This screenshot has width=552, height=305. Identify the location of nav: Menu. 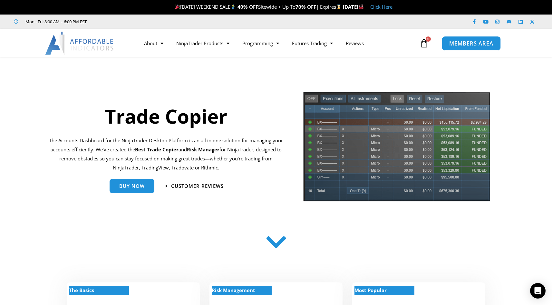
(278, 43).